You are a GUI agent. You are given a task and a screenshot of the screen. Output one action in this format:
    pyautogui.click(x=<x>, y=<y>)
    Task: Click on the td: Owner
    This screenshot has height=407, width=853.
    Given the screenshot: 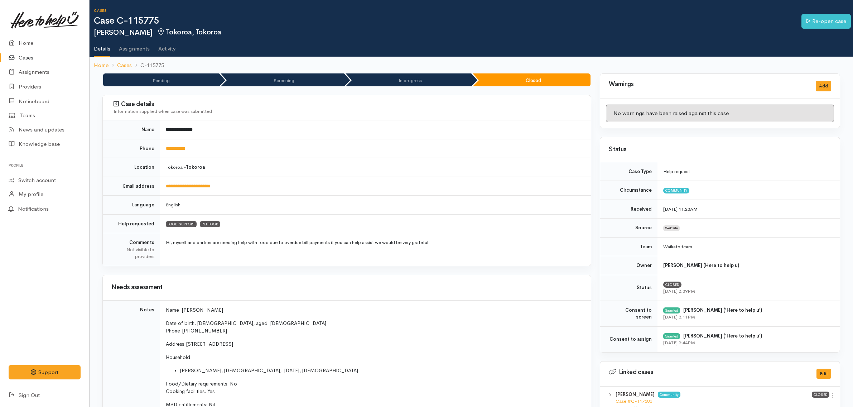 What is the action you would take?
    pyautogui.click(x=629, y=265)
    